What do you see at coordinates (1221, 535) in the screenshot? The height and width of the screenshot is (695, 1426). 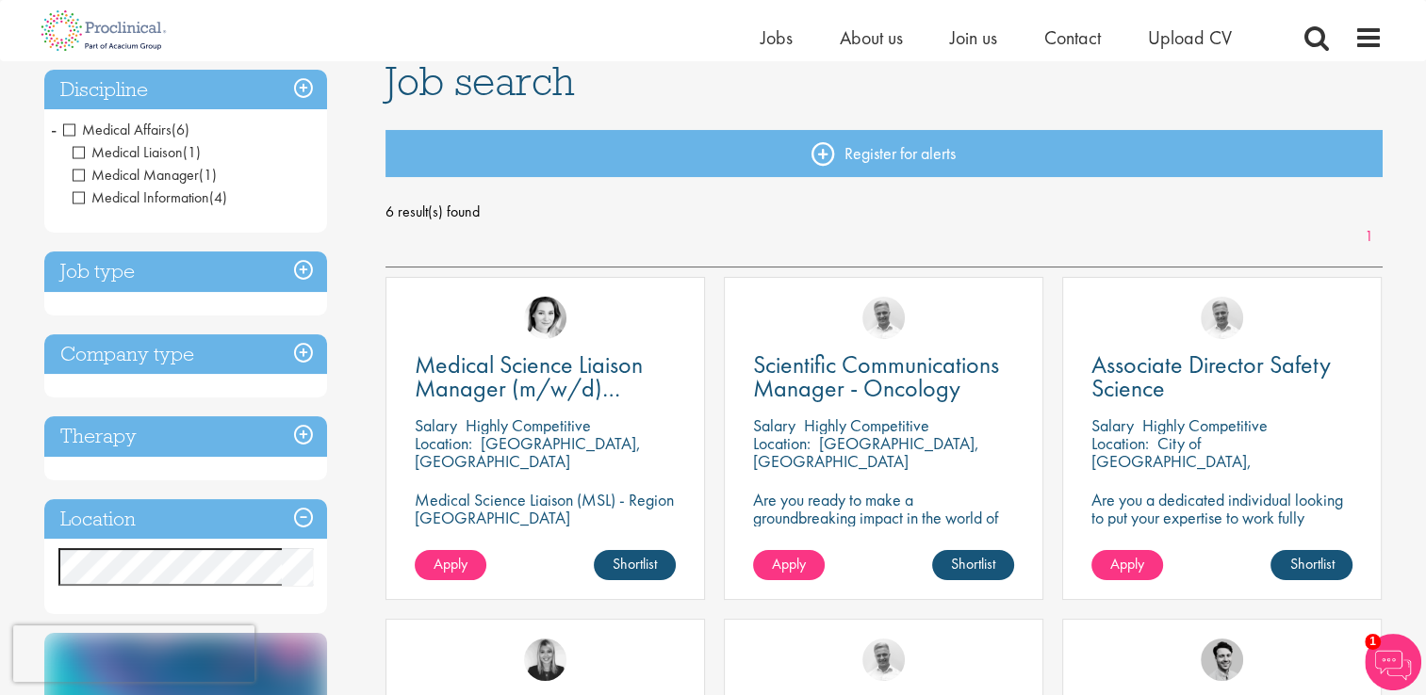 I see `p: Are you a dedicated individual looking to put your expertise to work fully flexibly in a remote p...` at bounding box center [1221, 535].